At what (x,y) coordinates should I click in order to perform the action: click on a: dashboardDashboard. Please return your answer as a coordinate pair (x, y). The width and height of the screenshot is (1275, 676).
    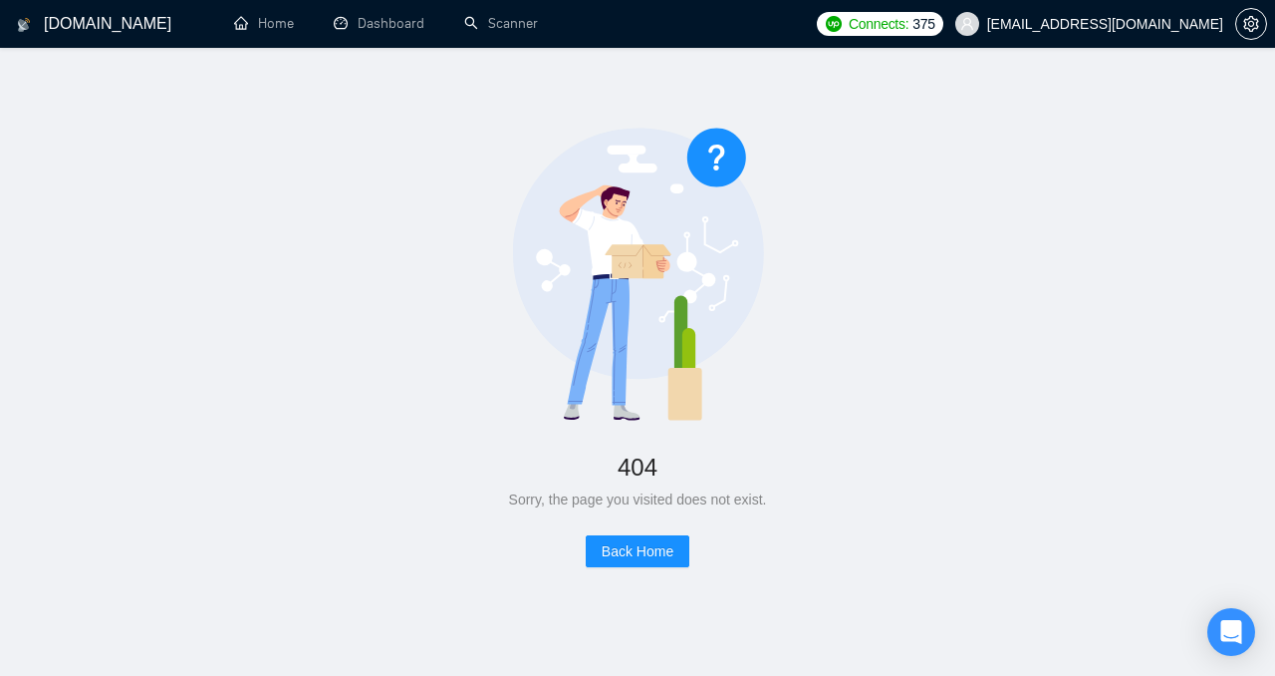
    Looking at the image, I should click on (379, 23).